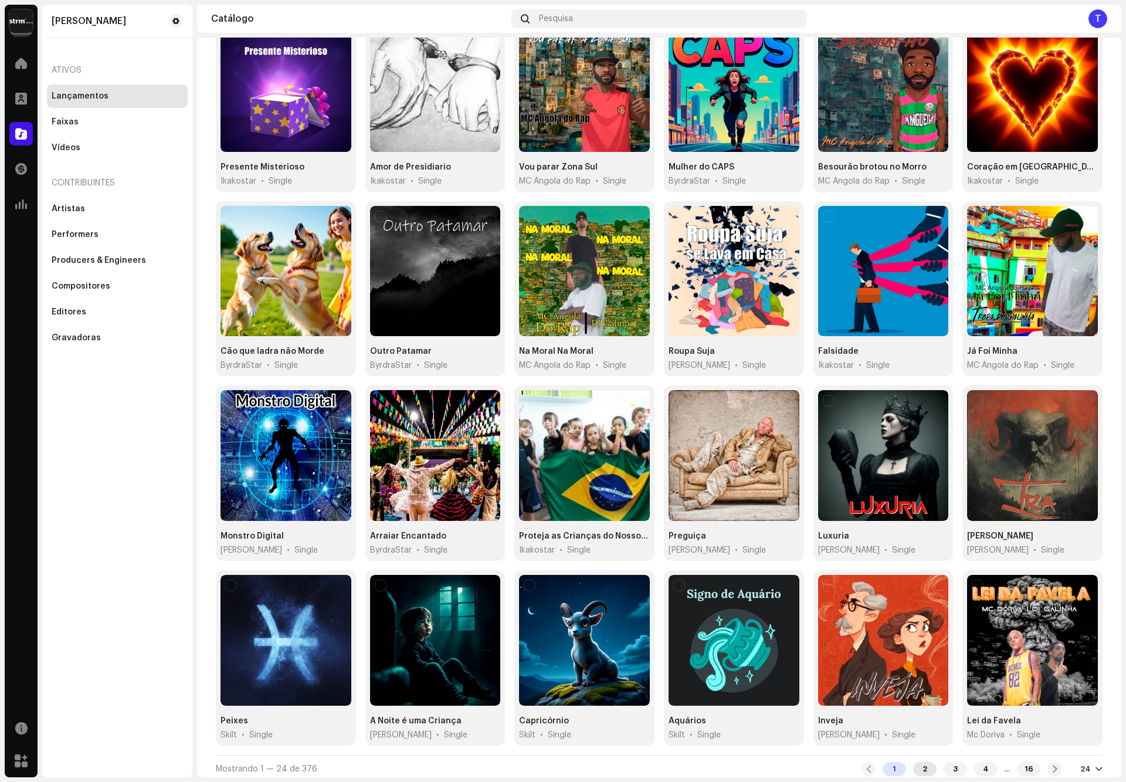 The image size is (1126, 782). Describe the element at coordinates (262, 167) in the screenshot. I see `div: Presente Misterioso` at that location.